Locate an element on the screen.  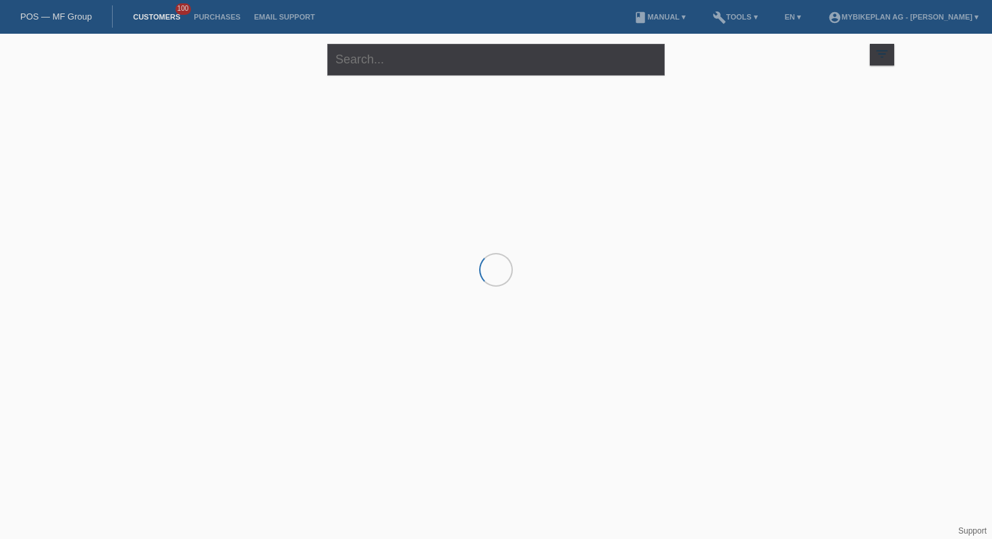
a: Support is located at coordinates (972, 531).